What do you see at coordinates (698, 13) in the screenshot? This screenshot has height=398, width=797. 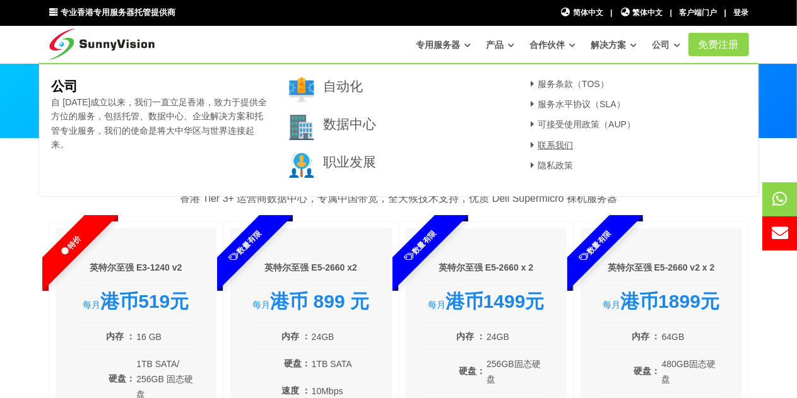 I see `font: 客户端门户` at bounding box center [698, 13].